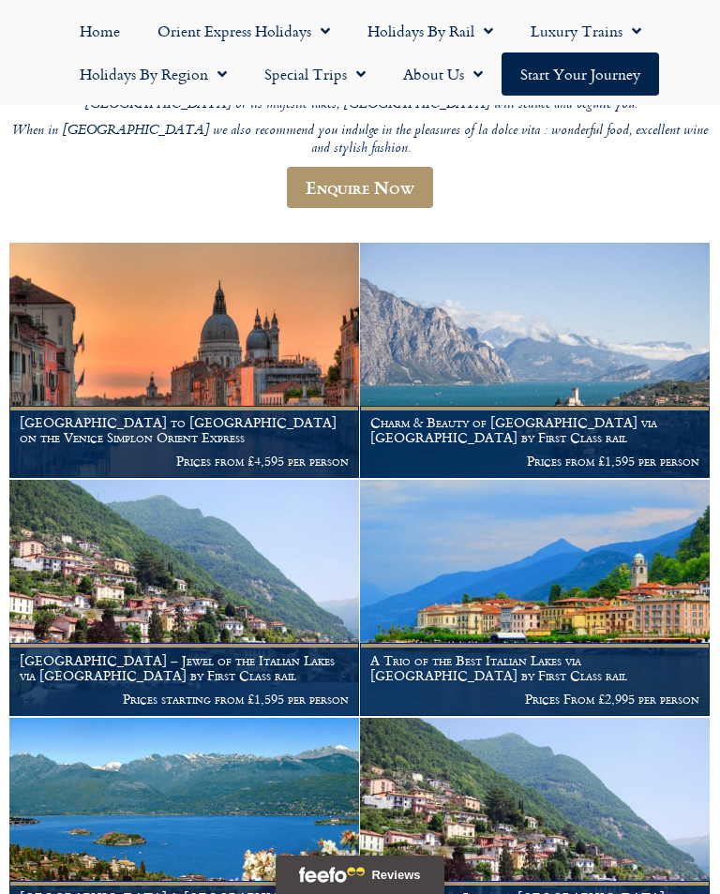 The height and width of the screenshot is (894, 720). Describe the element at coordinates (184, 360) in the screenshot. I see `img: Orient Express Special Venice compressed` at that location.